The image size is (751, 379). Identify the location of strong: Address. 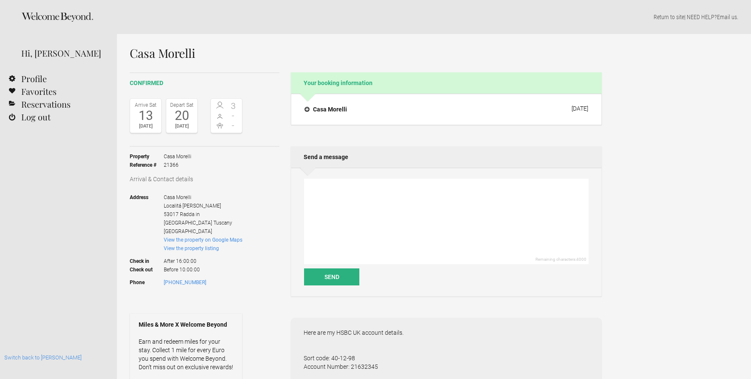
(147, 214).